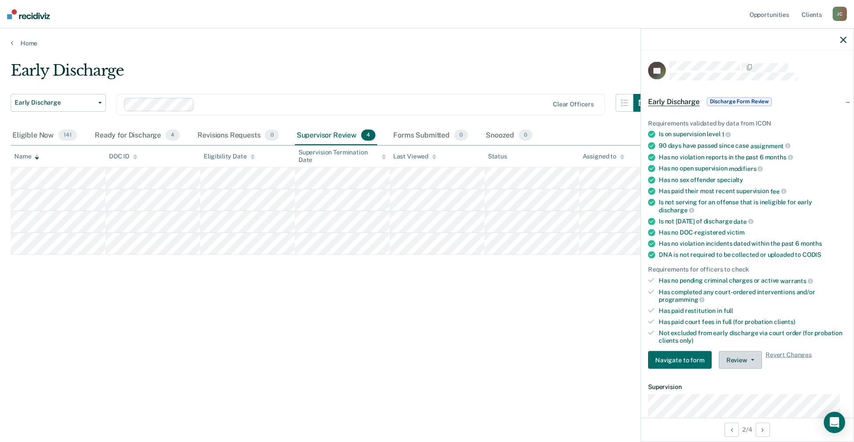 The height and width of the screenshot is (442, 854). Describe the element at coordinates (753, 281) in the screenshot. I see `div: Has no pending criminal charges or active` at that location.